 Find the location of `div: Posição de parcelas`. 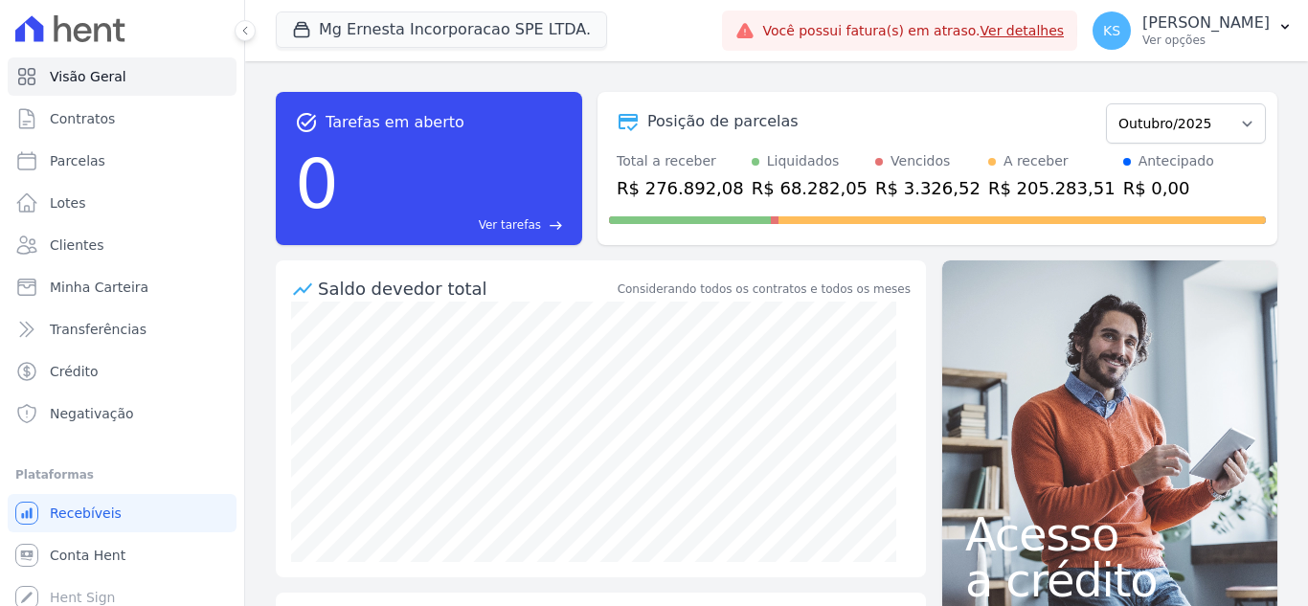

div: Posição de parcelas is located at coordinates (723, 122).